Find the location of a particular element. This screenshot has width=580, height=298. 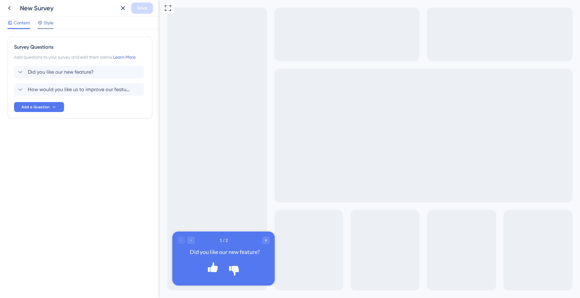

div: Close survey is located at coordinates (94, 9).